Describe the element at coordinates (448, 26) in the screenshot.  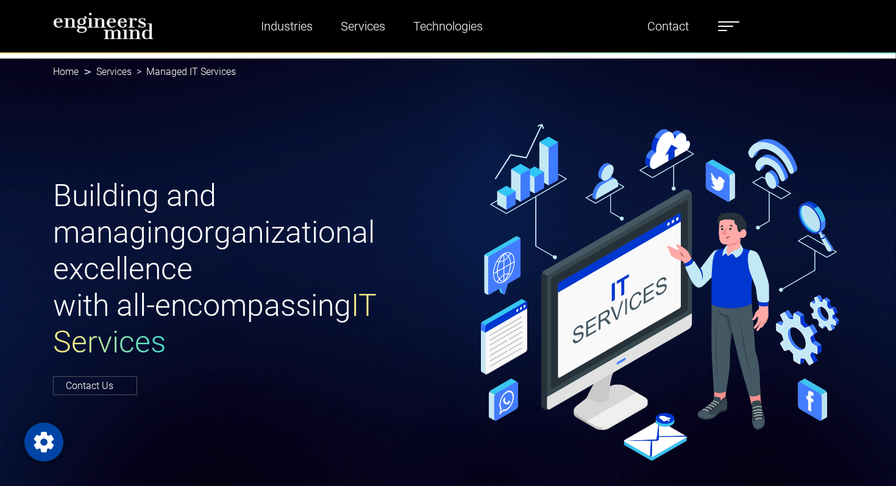
I see `a: Technologies` at that location.